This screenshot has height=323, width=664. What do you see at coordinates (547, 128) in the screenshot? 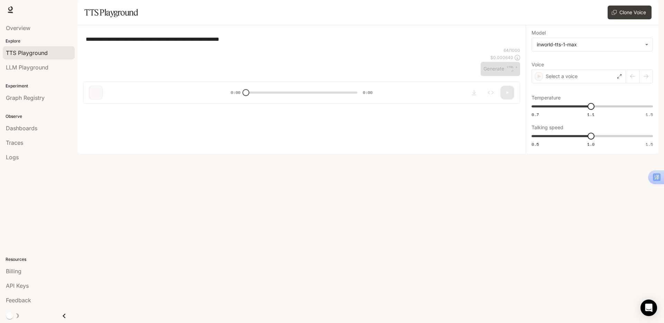
I see `p: Talking speed` at bounding box center [547, 128].